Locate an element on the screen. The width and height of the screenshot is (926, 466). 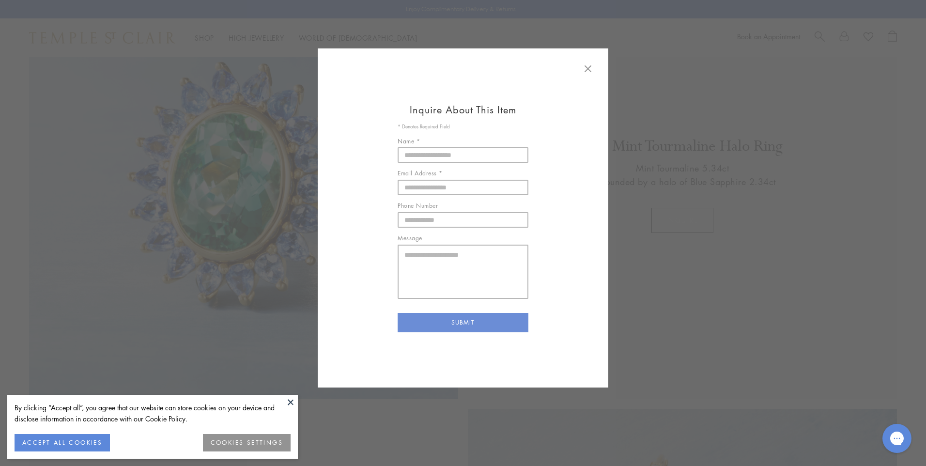
button: ACCEPT ALL COOKIES is located at coordinates (62, 442).